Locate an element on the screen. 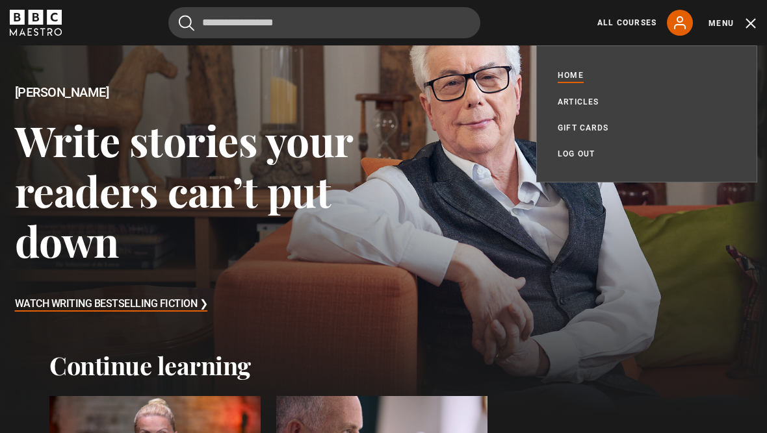 Image resolution: width=767 pixels, height=433 pixels. button: Toggle navigation is located at coordinates (732, 23).